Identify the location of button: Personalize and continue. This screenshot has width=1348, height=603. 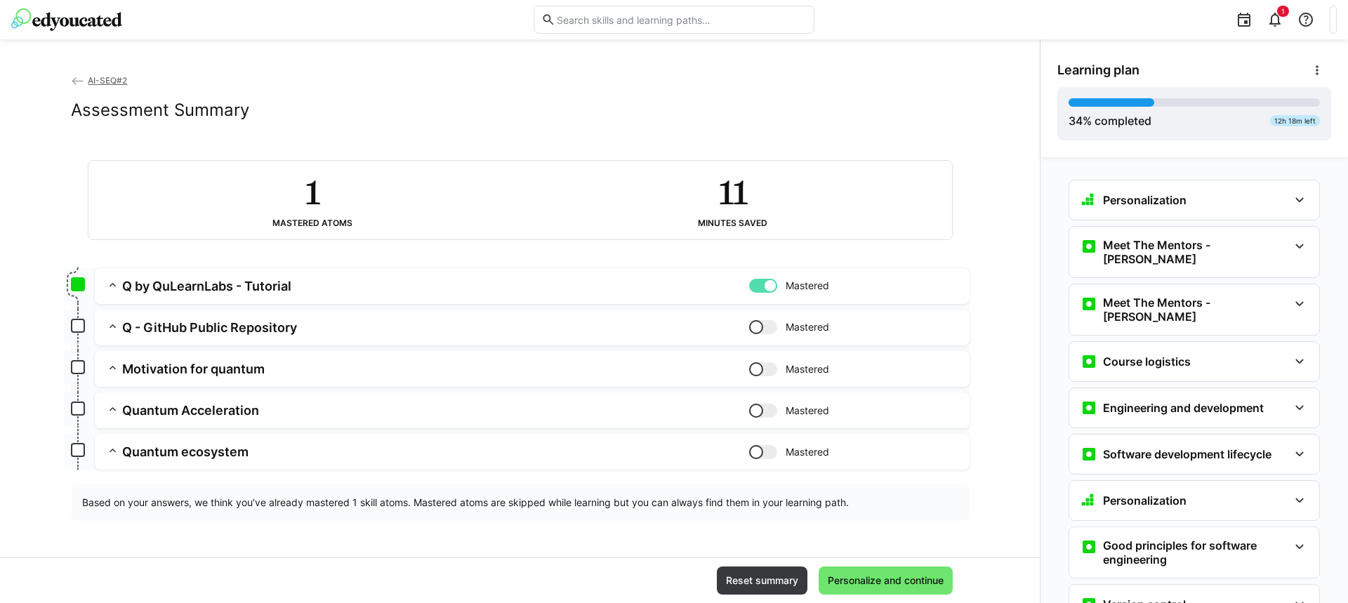
(885, 581).